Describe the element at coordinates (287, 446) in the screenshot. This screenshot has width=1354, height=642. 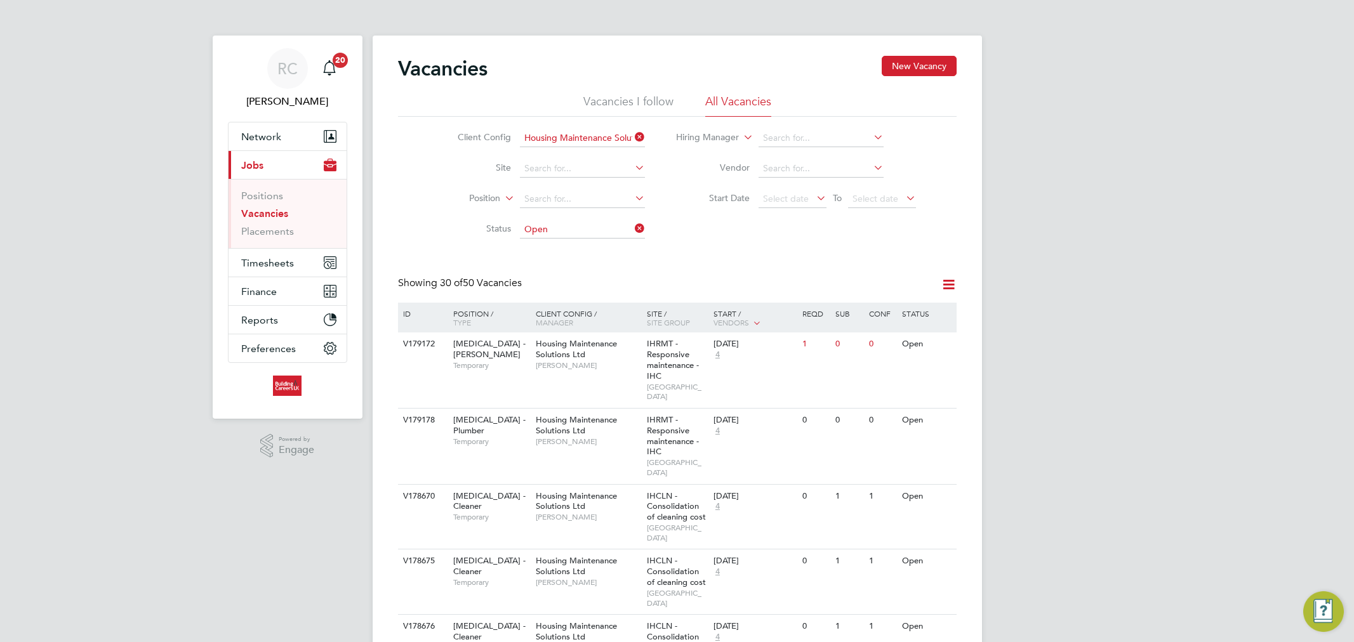
I see `a: Powered byEngage` at that location.